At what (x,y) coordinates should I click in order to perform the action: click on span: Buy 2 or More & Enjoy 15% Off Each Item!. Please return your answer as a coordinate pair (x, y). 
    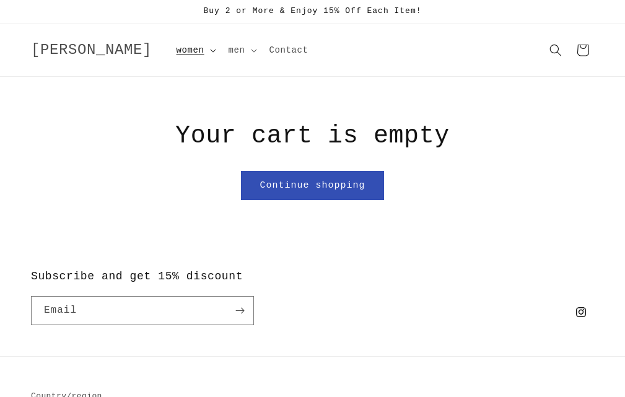
    Looking at the image, I should click on (312, 11).